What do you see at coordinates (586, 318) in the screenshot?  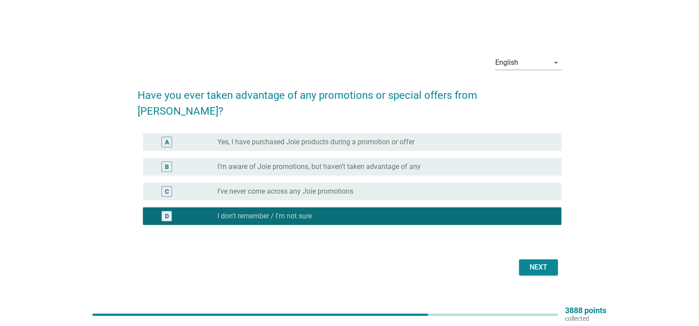 I see `p: collected` at bounding box center [586, 318].